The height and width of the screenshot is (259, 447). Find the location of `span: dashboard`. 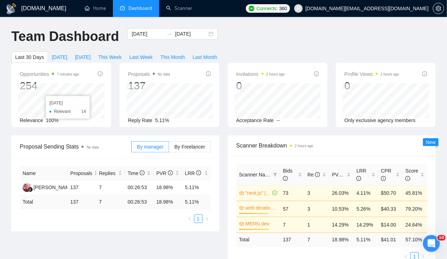

span: dashboard is located at coordinates (122, 8).